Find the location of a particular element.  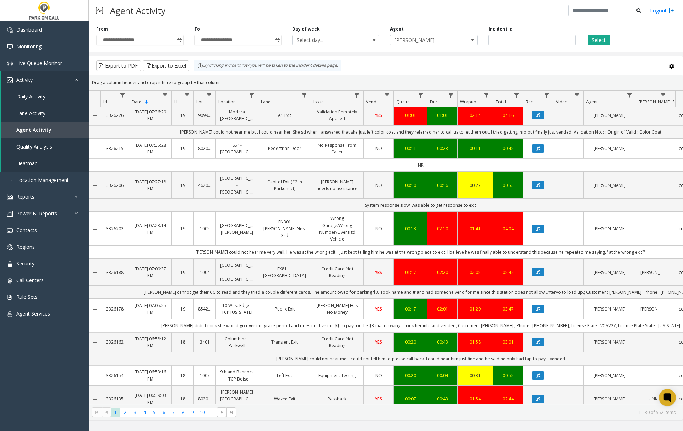

span: Page 9 is located at coordinates (193, 412).